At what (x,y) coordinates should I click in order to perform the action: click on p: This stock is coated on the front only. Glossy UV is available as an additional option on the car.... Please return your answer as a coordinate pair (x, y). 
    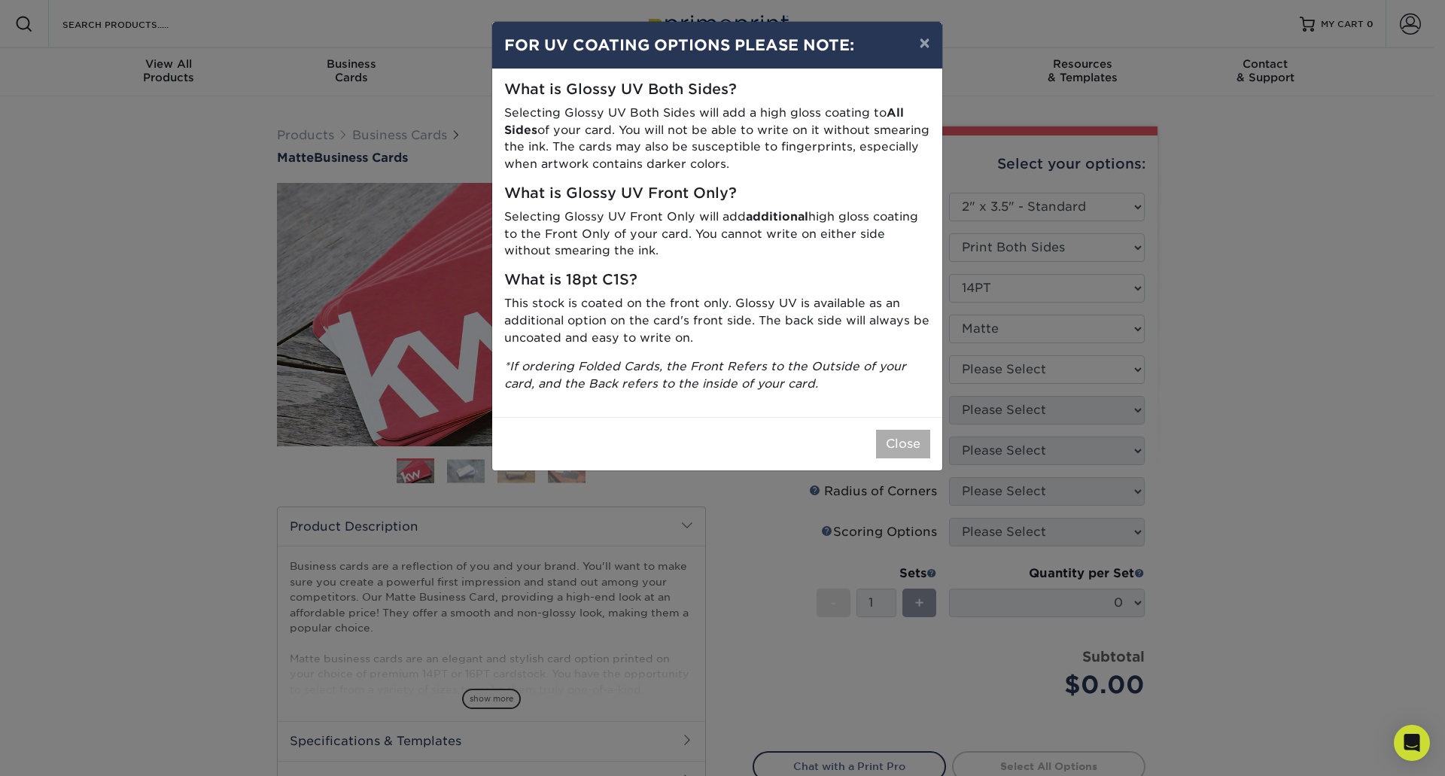
    Looking at the image, I should click on (717, 321).